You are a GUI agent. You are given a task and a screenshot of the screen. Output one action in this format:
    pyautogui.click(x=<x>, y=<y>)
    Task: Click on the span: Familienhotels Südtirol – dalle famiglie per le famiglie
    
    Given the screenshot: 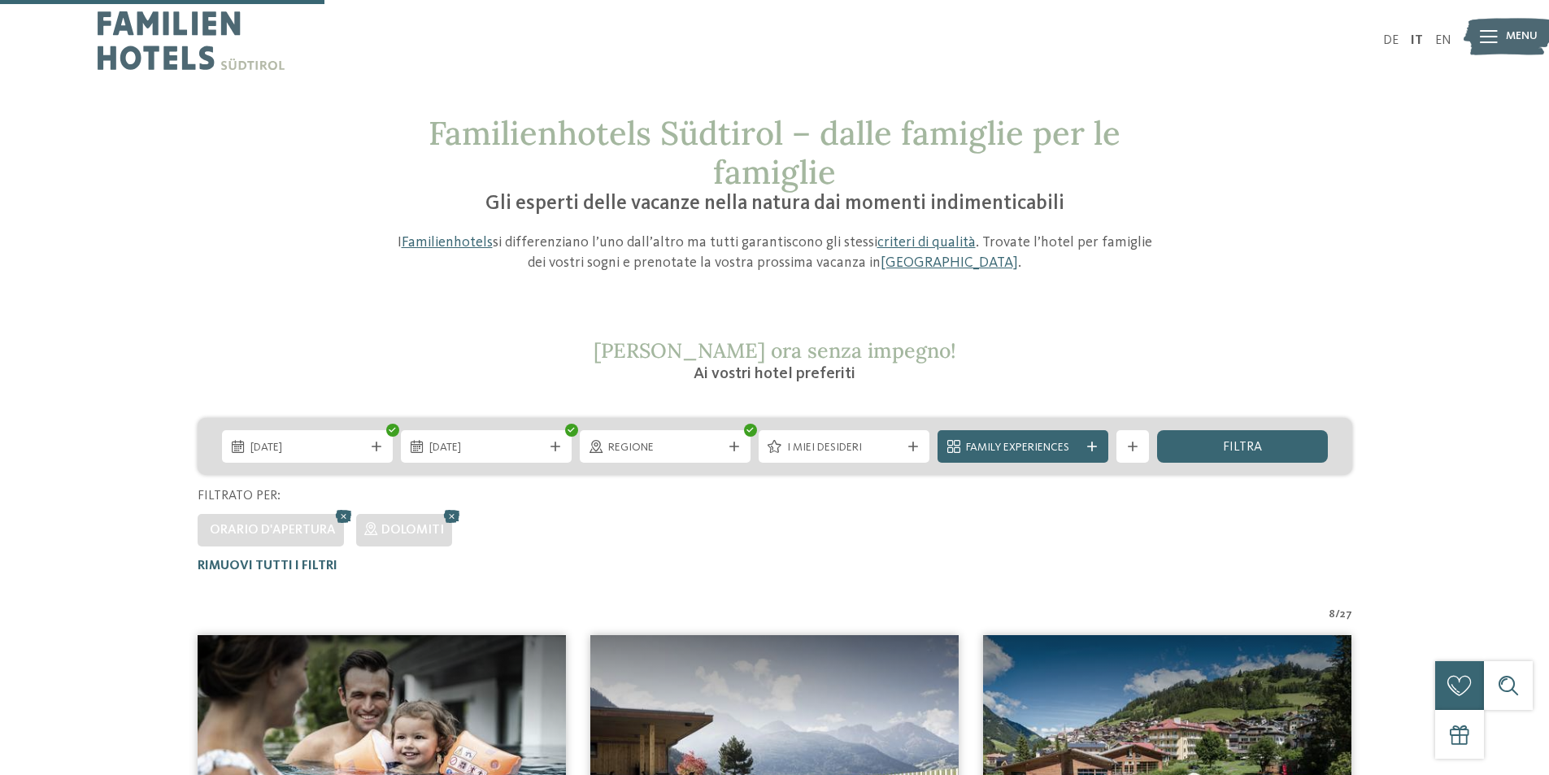 What is the action you would take?
    pyautogui.click(x=774, y=152)
    